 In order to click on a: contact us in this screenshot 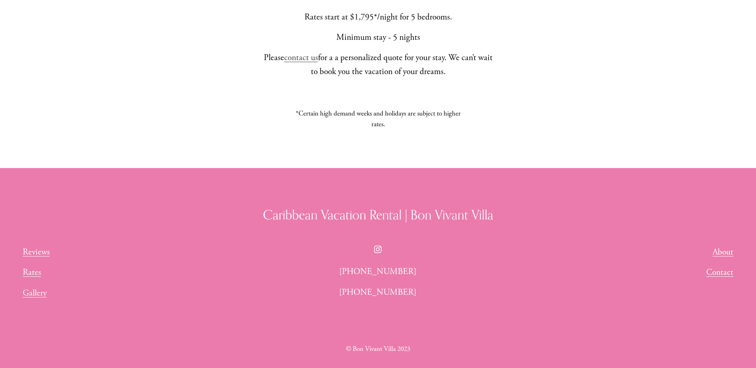, I will do `click(301, 58)`.